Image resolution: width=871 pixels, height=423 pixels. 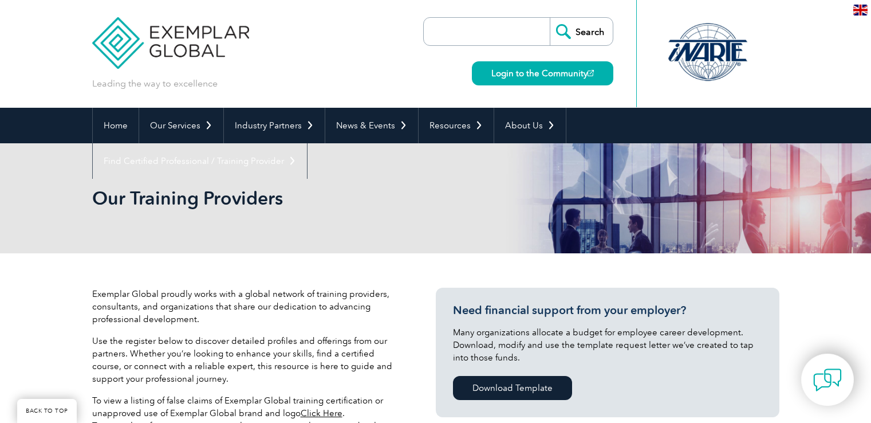 What do you see at coordinates (200, 161) in the screenshot?
I see `a: Find Certified Professional / Training Provider` at bounding box center [200, 161].